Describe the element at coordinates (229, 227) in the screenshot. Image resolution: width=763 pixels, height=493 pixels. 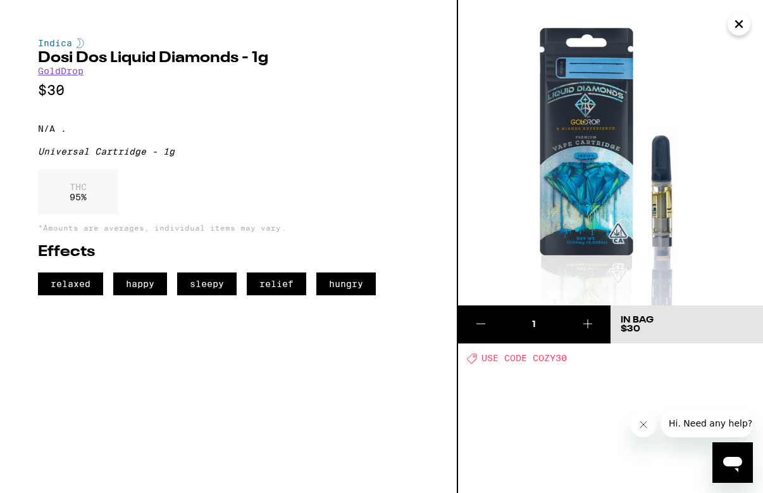
I see `p: *Amounts are averages, individual items may vary.` at that location.